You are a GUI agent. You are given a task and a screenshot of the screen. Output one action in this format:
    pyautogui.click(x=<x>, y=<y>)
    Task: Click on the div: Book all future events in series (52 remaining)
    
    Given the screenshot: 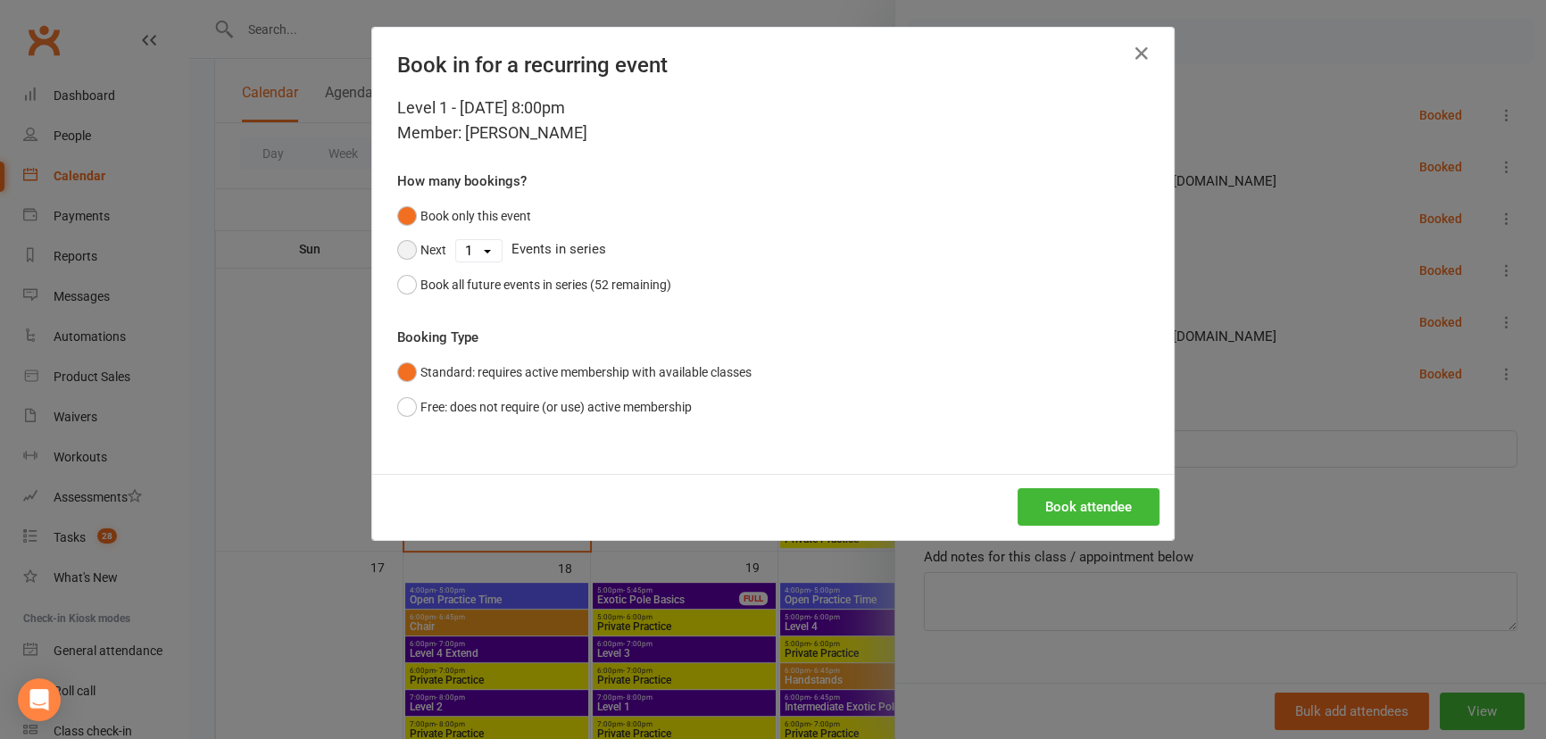 What is the action you would take?
    pyautogui.click(x=546, y=285)
    